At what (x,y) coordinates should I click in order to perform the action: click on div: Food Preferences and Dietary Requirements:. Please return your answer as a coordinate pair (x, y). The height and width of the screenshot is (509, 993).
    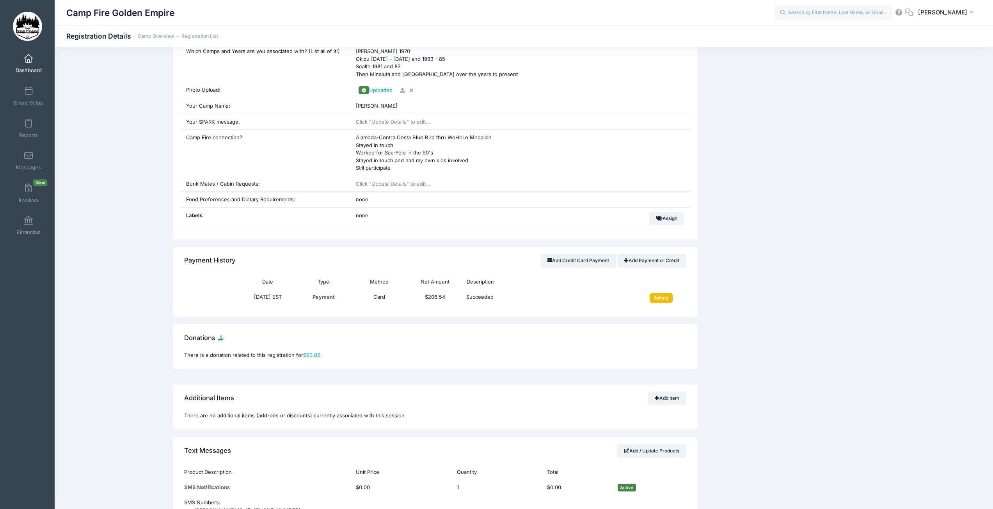
    Looking at the image, I should click on (265, 200).